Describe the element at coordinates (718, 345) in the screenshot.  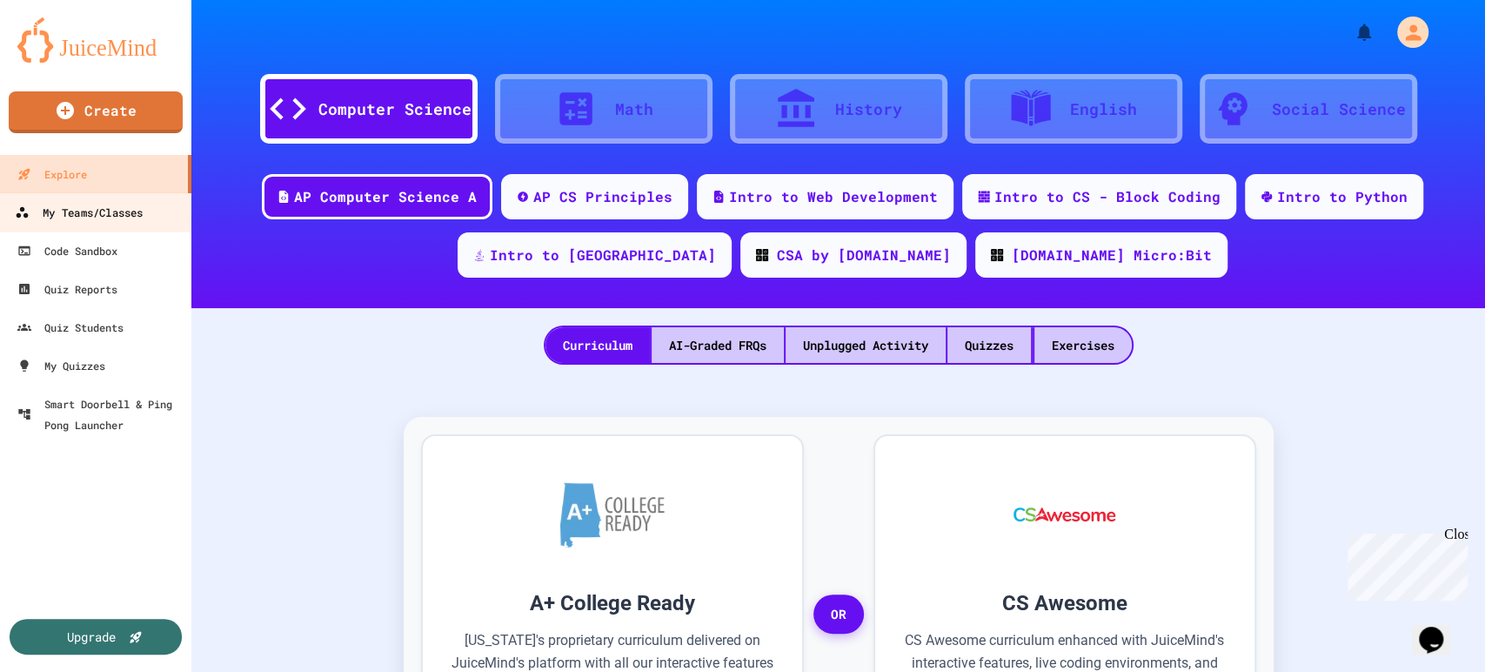
I see `div: AI-Graded FRQs` at that location.